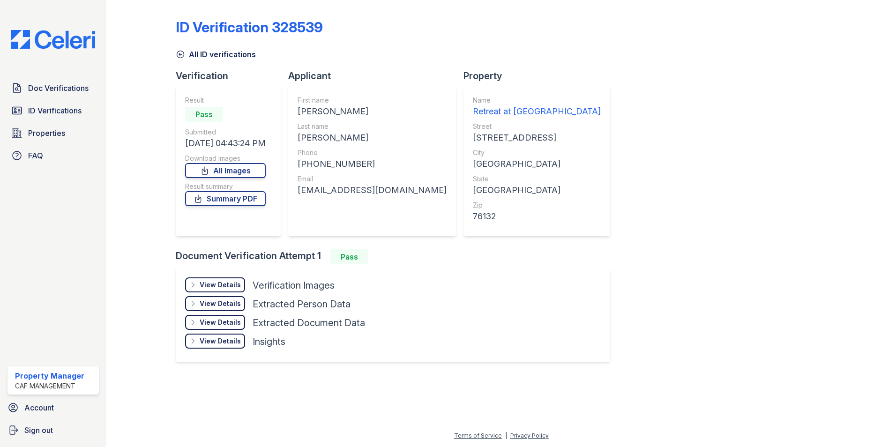 The width and height of the screenshot is (896, 447). I want to click on a: Terms of Service, so click(478, 435).